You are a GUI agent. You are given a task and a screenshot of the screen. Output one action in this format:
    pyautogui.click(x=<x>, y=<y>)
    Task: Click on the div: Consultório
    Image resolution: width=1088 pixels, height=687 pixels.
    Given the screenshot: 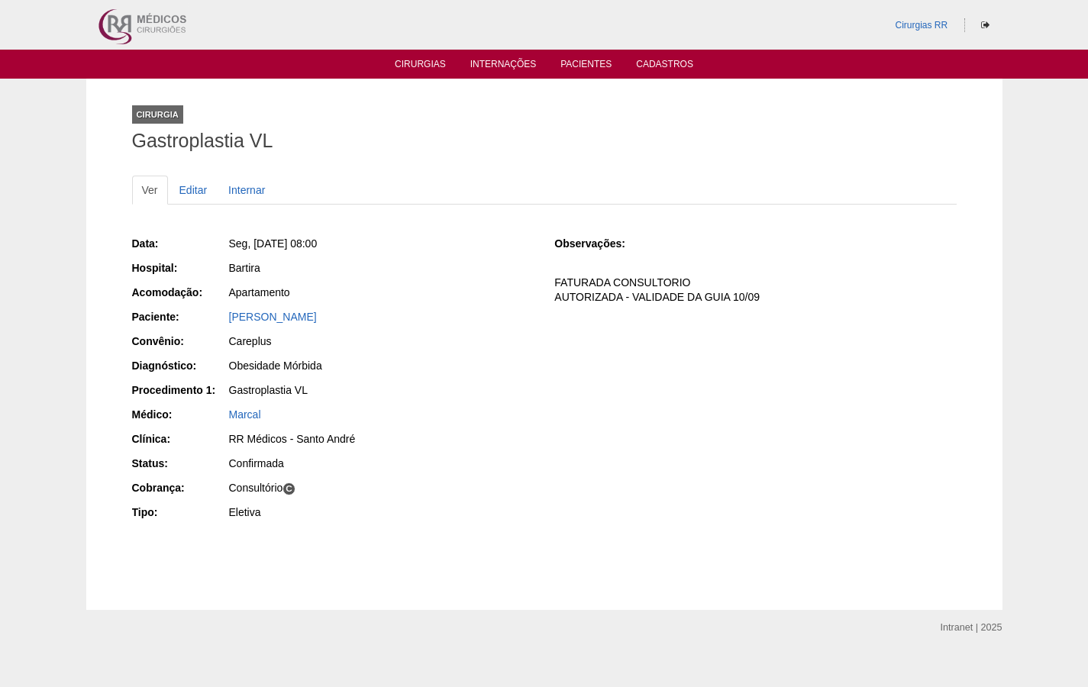 What is the action you would take?
    pyautogui.click(x=381, y=488)
    